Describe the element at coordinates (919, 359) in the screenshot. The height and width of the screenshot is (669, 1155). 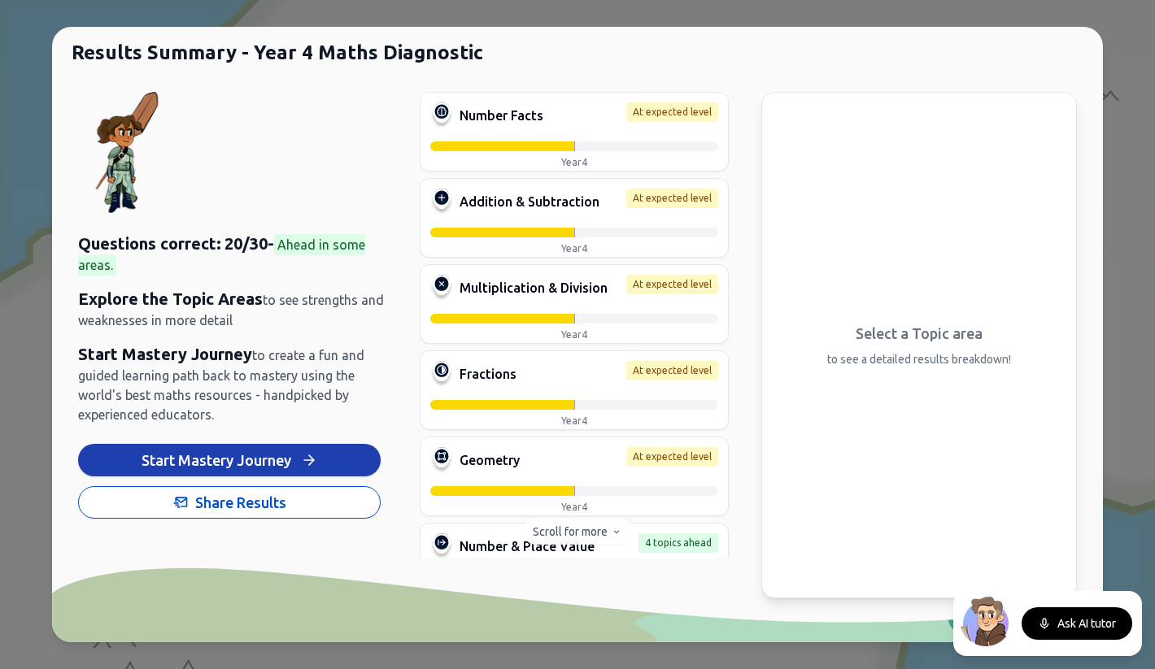
I see `p: to see a detailed results breakdown!` at that location.